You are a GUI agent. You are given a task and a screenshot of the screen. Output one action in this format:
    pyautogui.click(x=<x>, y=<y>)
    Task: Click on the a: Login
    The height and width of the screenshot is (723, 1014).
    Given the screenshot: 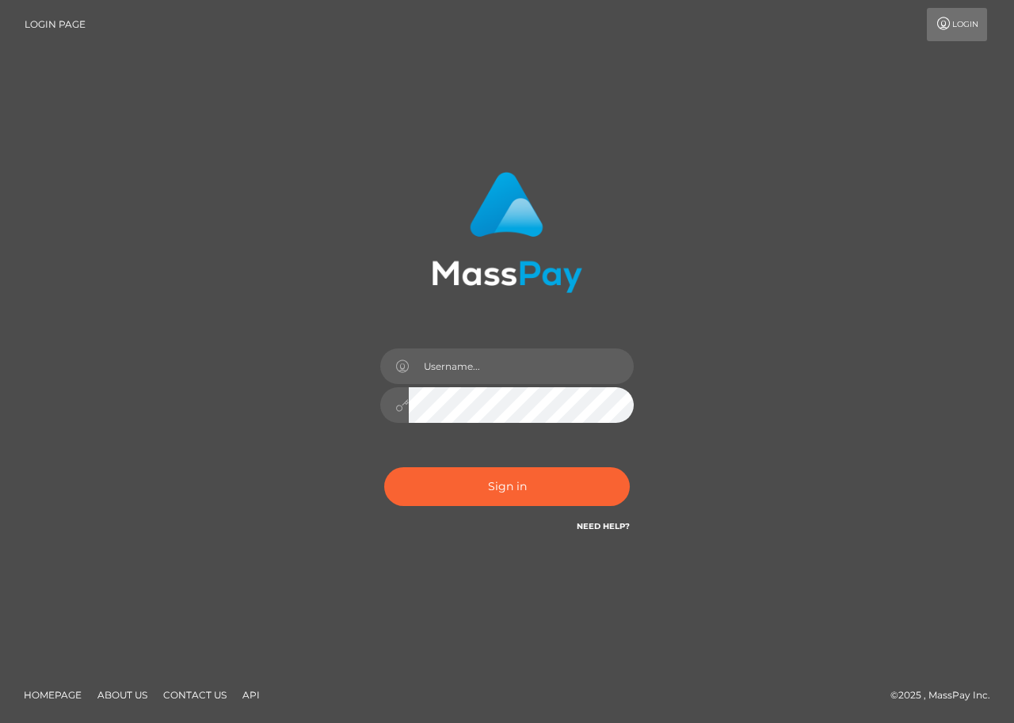 What is the action you would take?
    pyautogui.click(x=957, y=25)
    